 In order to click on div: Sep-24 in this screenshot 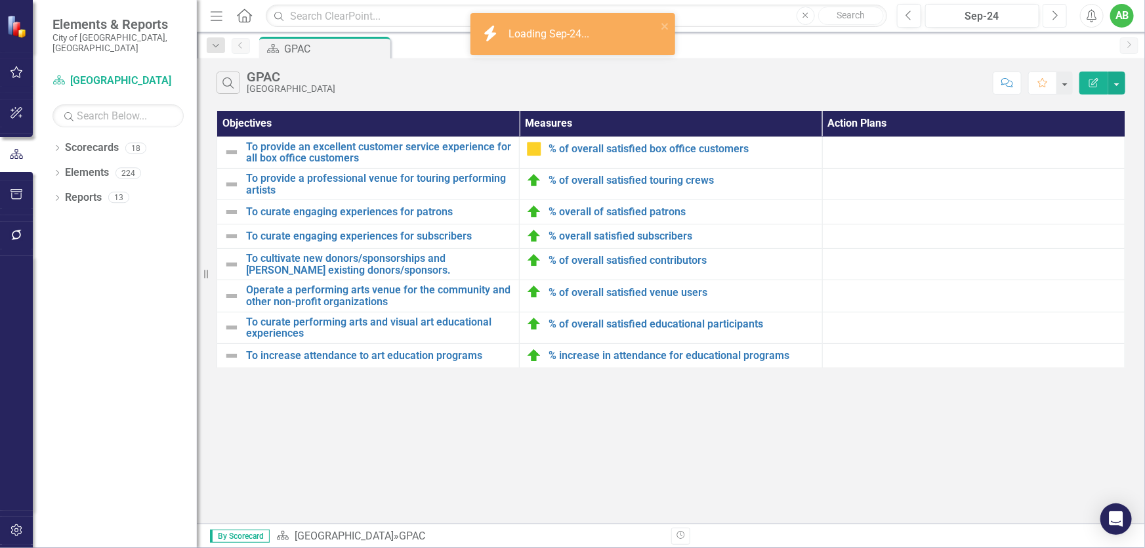, I will do `click(982, 16)`.